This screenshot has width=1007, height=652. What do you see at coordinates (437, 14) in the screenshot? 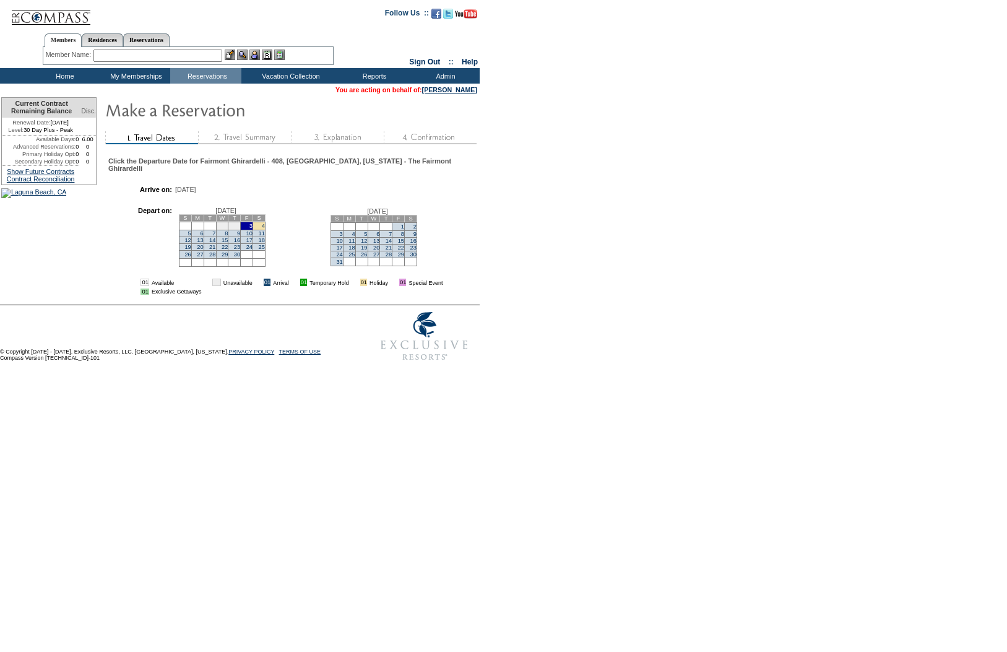
I see `img: Become our fan on Facebook` at bounding box center [437, 14].